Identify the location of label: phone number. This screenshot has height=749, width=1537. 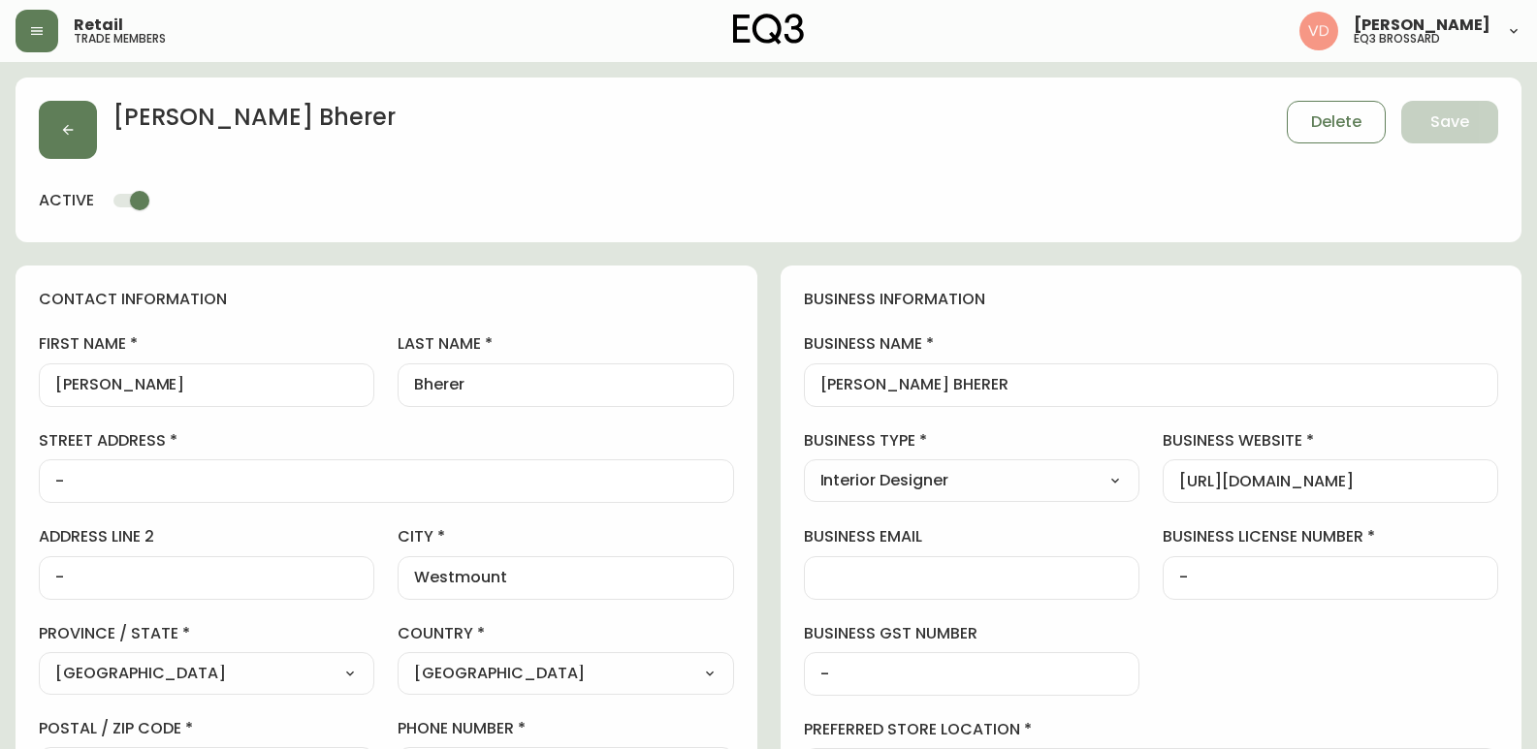
(565, 729).